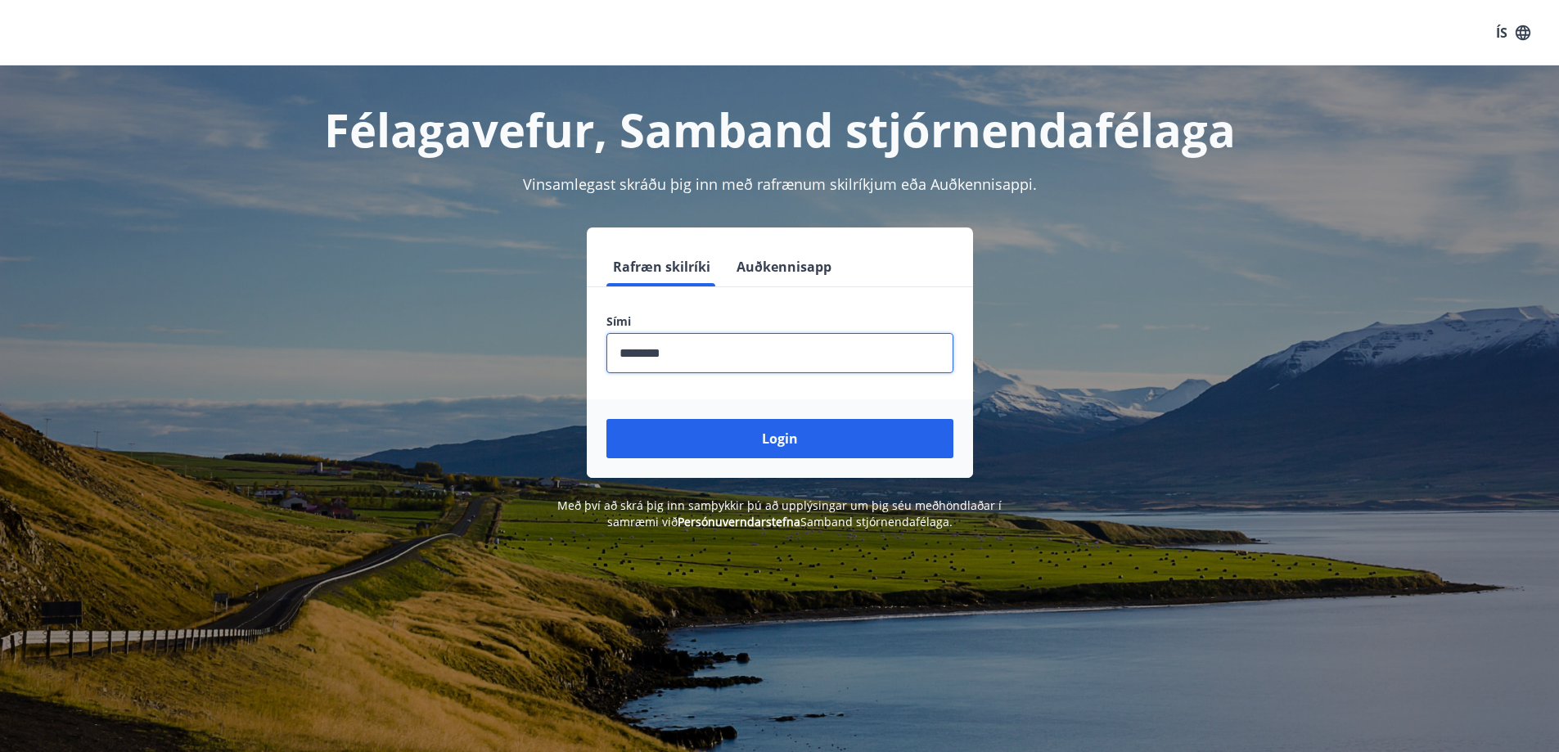  Describe the element at coordinates (661, 267) in the screenshot. I see `button: Rafræn skilríki` at that location.